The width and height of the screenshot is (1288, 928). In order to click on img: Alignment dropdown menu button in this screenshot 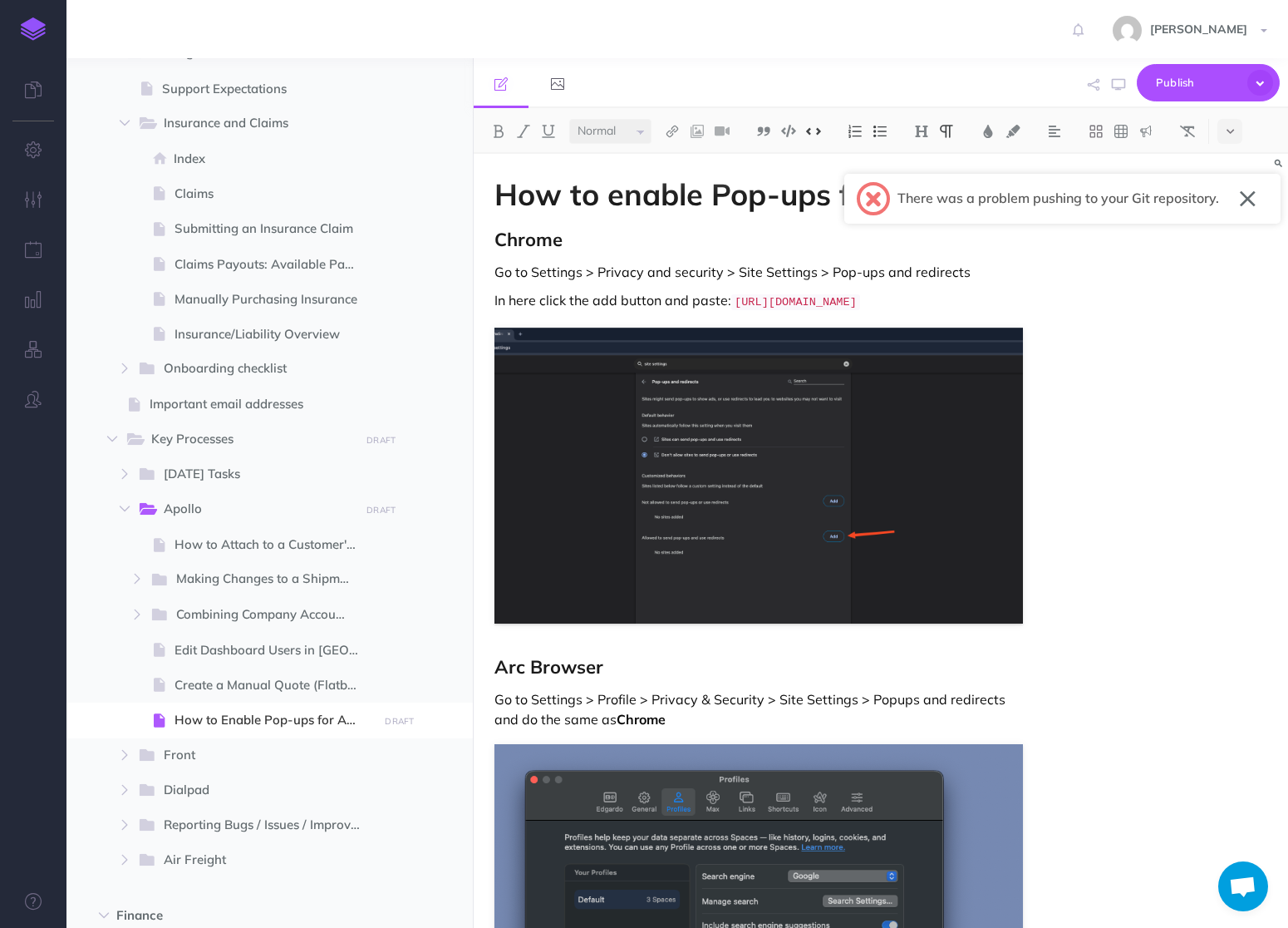, I will do `click(1055, 131)`.